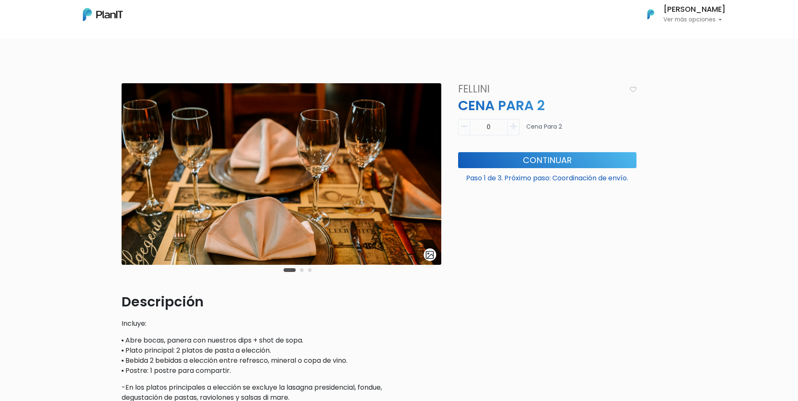  I want to click on img: ChatGPT_Image_24_jun_2025__17_42_51.png, so click(281, 174).